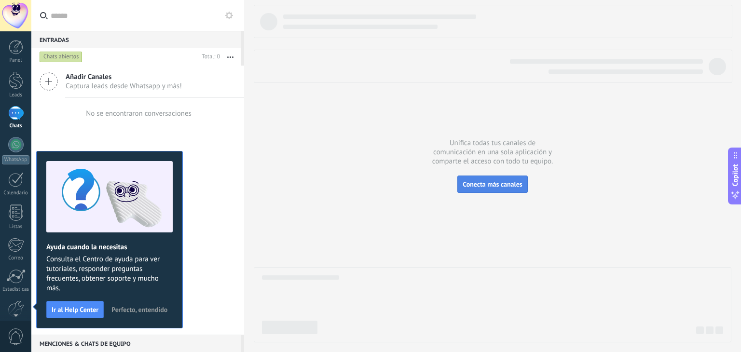  Describe the element at coordinates (16, 95) in the screenshot. I see `div: Leads` at that location.